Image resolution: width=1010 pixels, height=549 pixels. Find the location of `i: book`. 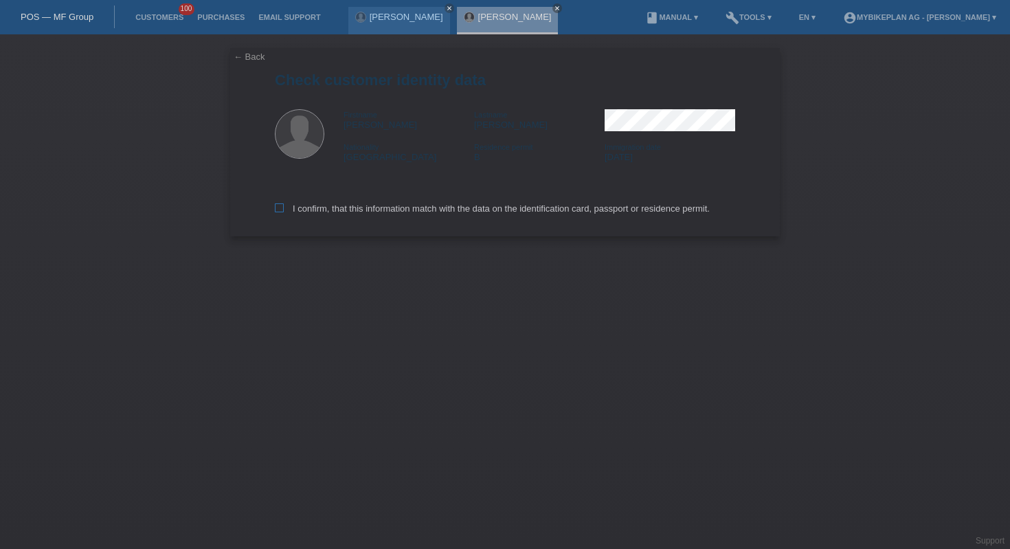

i: book is located at coordinates (652, 18).